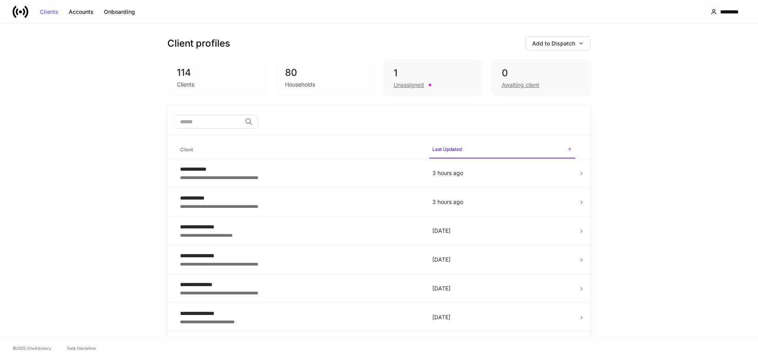 This screenshot has height=360, width=758. Describe the element at coordinates (32, 348) in the screenshot. I see `span: © 2025 OneAdvisory` at that location.